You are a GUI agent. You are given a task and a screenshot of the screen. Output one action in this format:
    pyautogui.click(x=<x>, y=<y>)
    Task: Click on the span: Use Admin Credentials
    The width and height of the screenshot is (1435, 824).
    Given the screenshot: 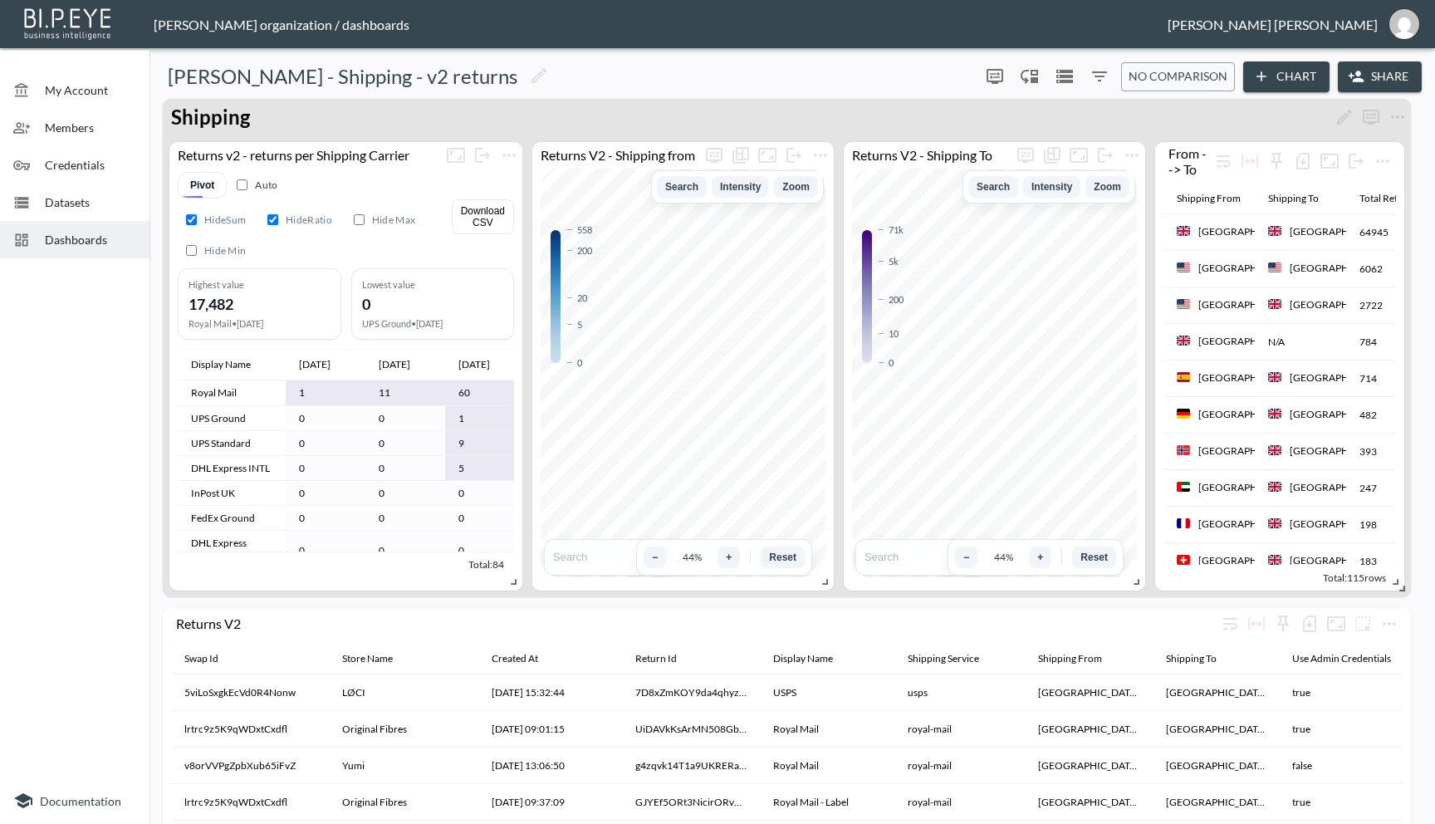 What is the action you would take?
    pyautogui.click(x=1351, y=658)
    